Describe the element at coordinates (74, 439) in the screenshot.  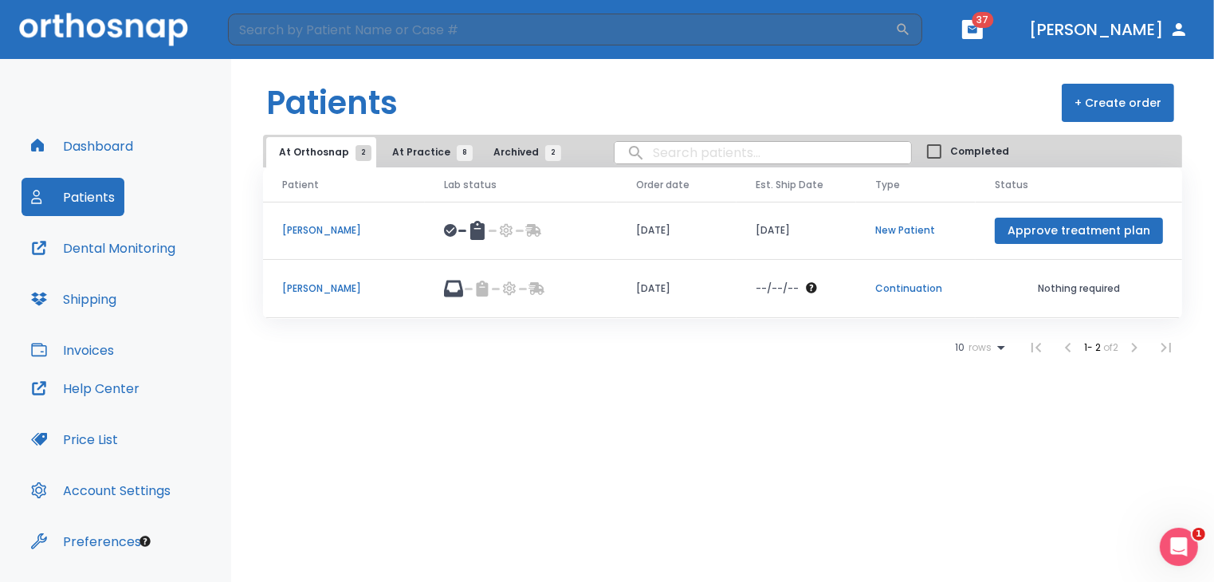
I see `button: Price List` at that location.